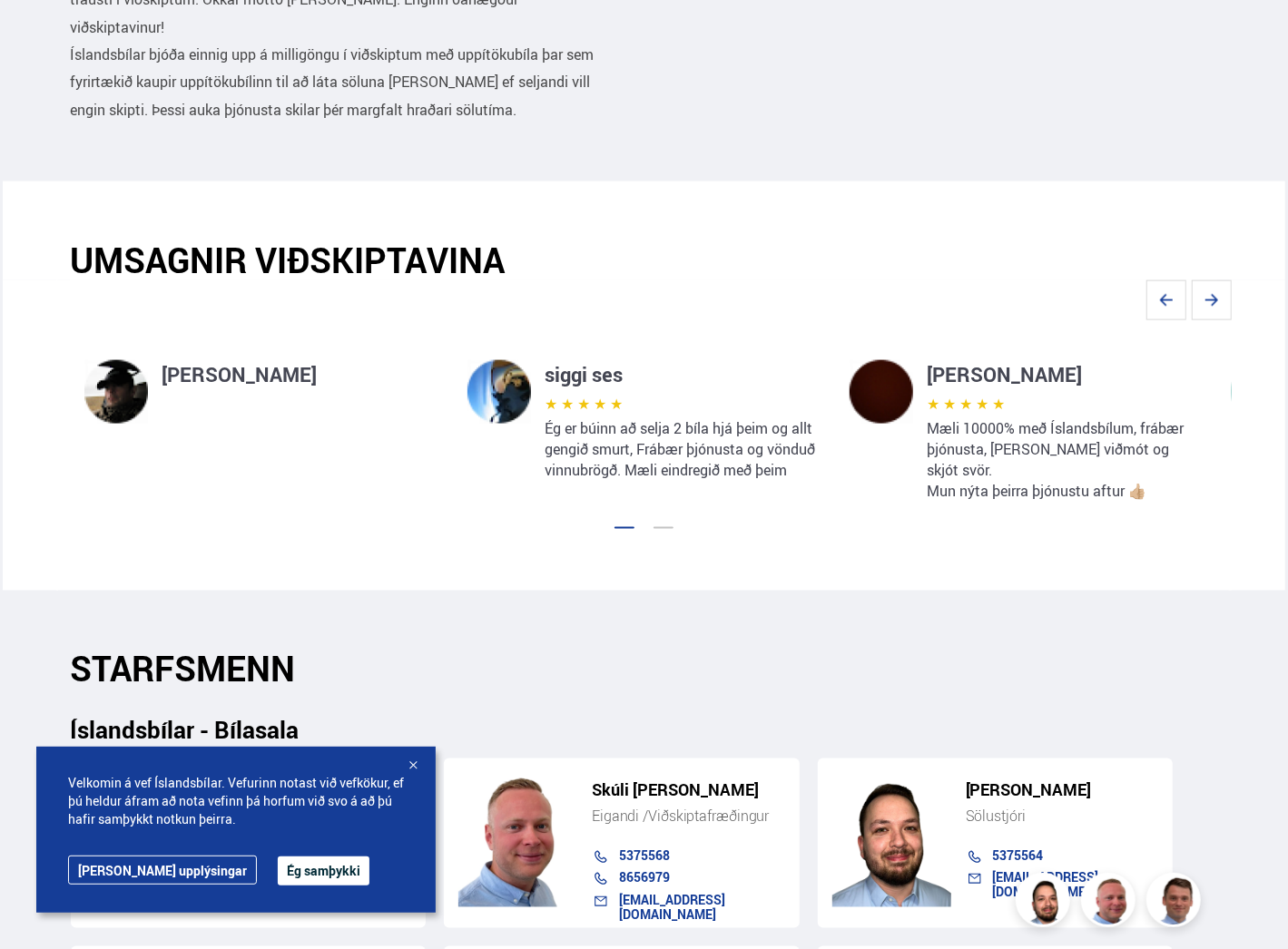 The image size is (1288, 949). What do you see at coordinates (344, 81) in the screenshot?
I see `p: Íslandsbílar bjóða einnig upp á milligöngu í viðskiptum með uppítökubíla þar sem fyrirtækið kaupi...` at bounding box center [344, 81].